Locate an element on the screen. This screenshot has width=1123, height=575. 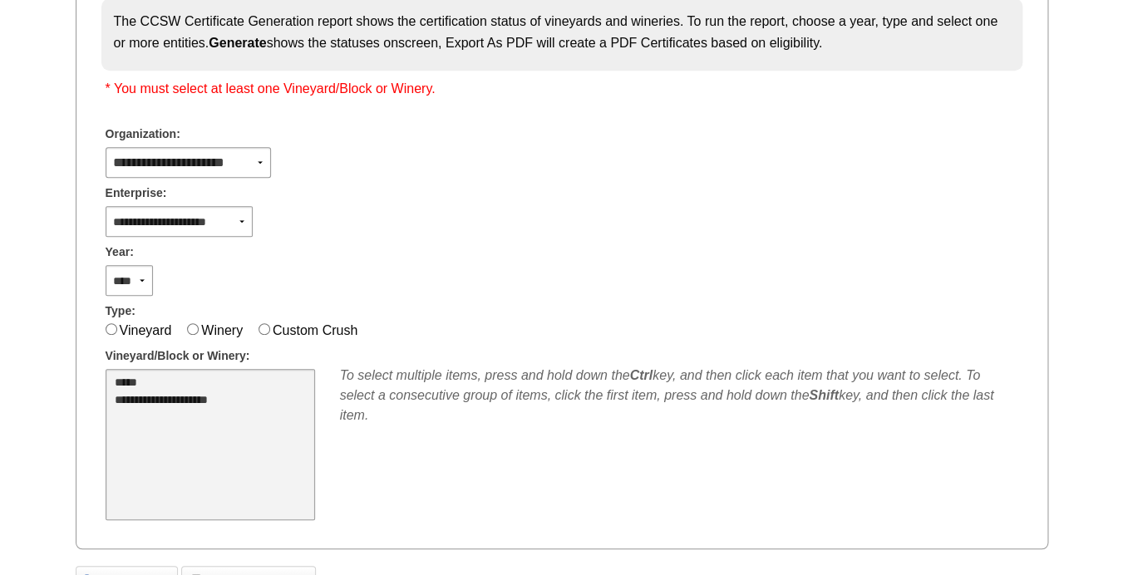
span: * You must select at least one Vineyard/Block or Winery. is located at coordinates (270, 88).